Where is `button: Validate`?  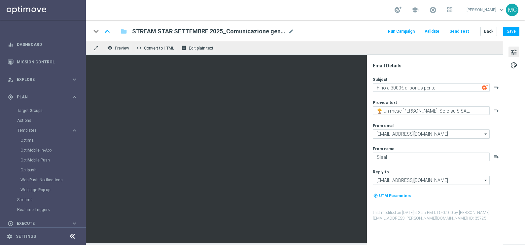 button: Validate is located at coordinates (432, 31).